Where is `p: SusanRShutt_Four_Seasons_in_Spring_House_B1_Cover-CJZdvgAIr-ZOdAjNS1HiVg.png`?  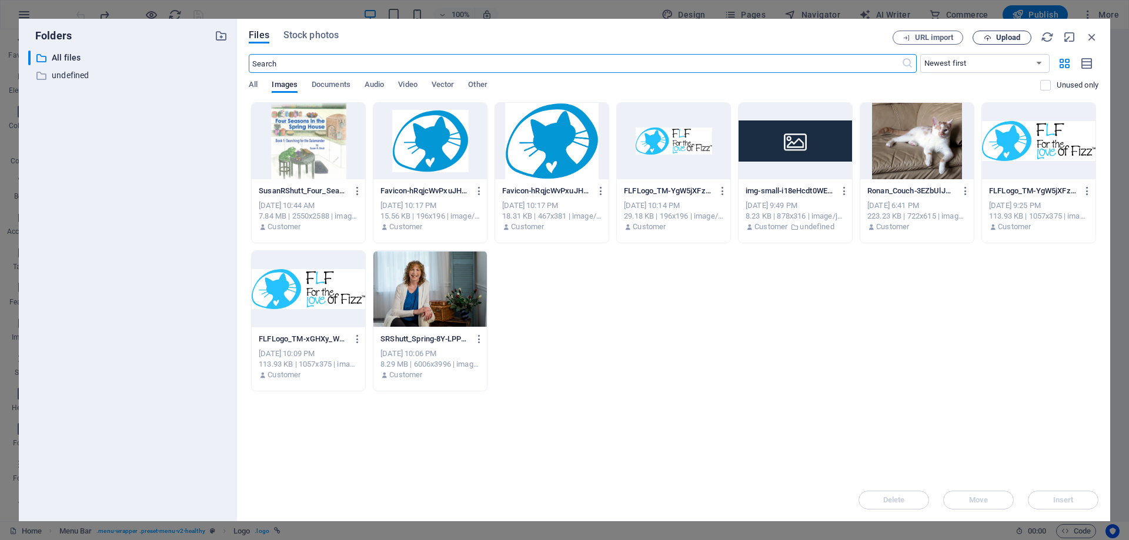 p: SusanRShutt_Four_Seasons_in_Spring_House_B1_Cover-CJZdvgAIr-ZOdAjNS1HiVg.png is located at coordinates (303, 191).